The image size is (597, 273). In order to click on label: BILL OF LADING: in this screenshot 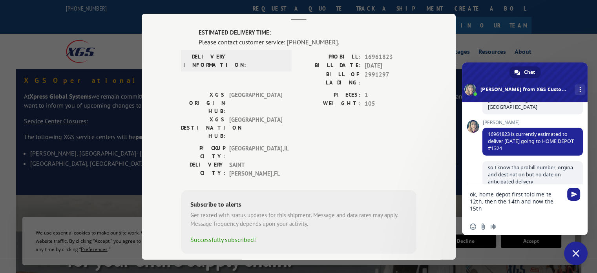, I will do `click(329, 78)`.